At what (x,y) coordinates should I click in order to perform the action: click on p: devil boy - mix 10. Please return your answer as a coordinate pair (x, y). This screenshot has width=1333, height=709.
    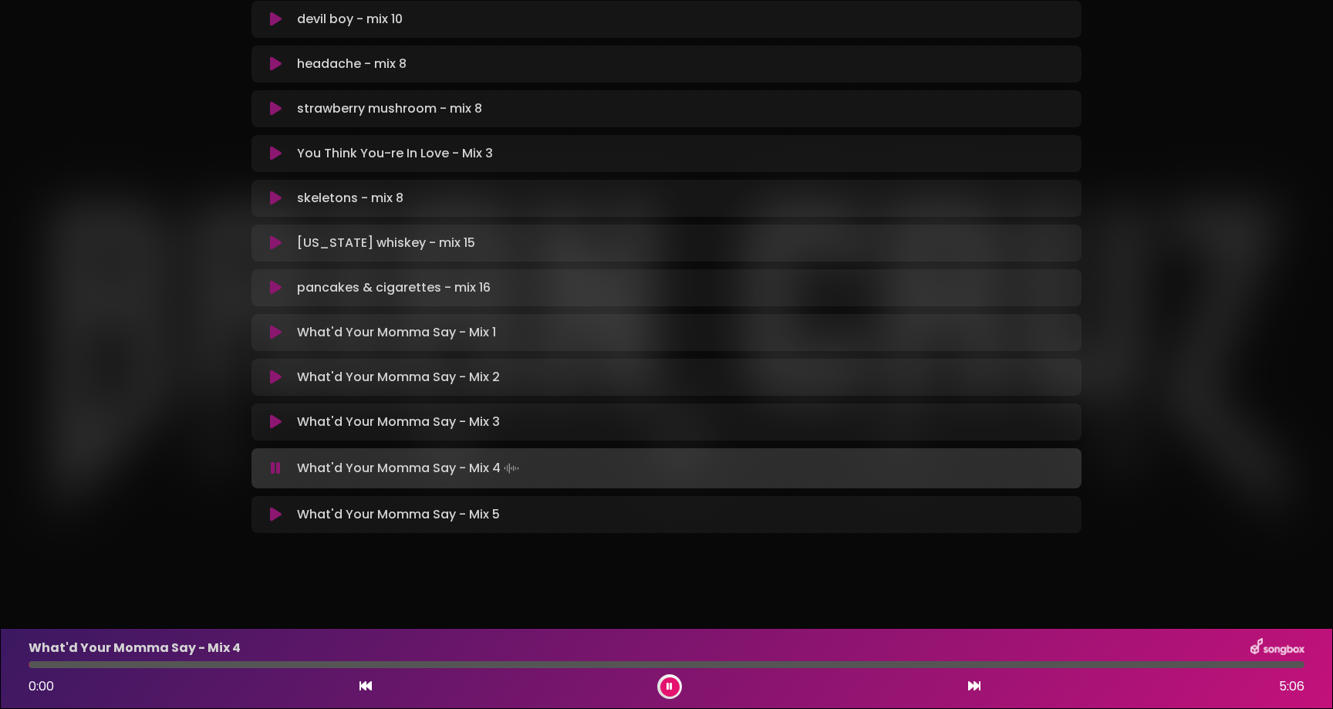
    Looking at the image, I should click on (349, 19).